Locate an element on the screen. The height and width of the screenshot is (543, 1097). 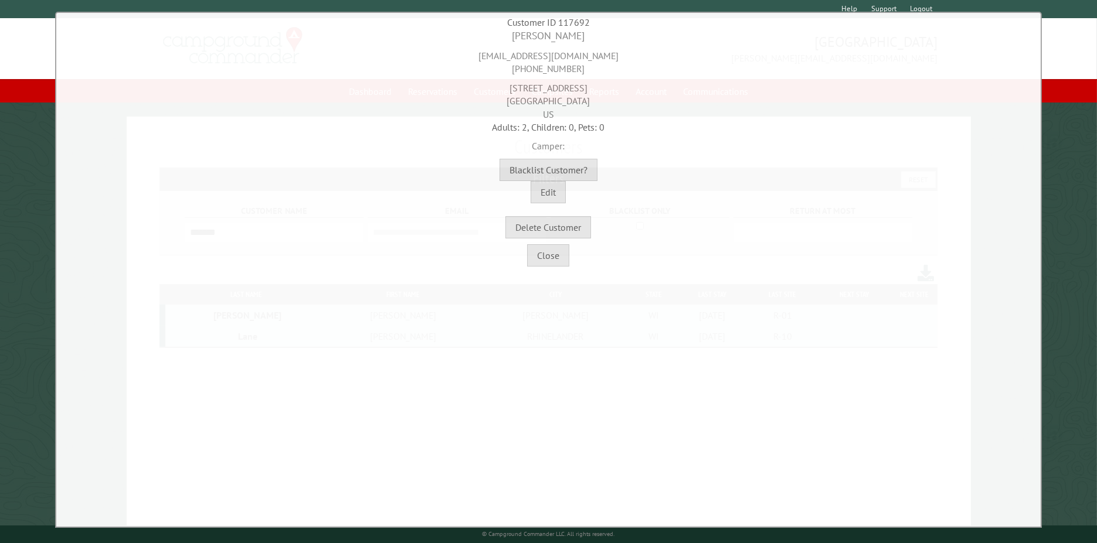
button: Close is located at coordinates (548, 256).